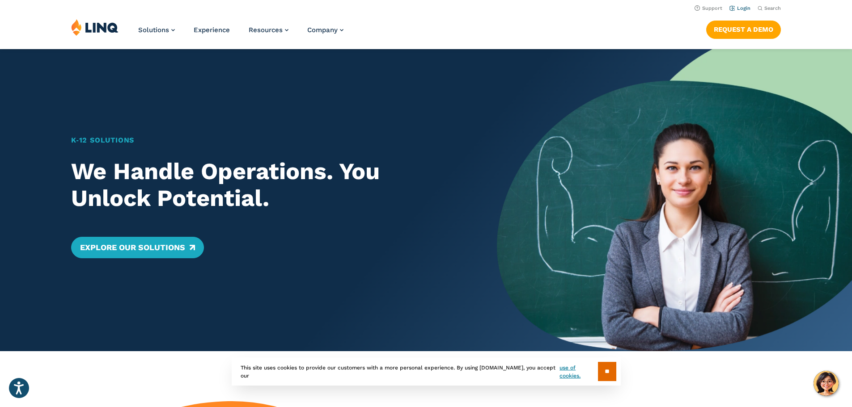 The height and width of the screenshot is (407, 852). Describe the element at coordinates (266, 140) in the screenshot. I see `h1: K‑12 Solutions` at that location.